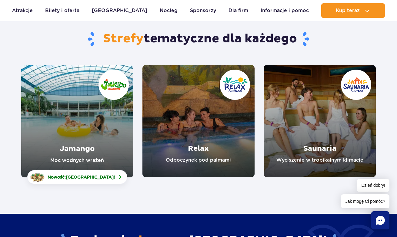 The height and width of the screenshot is (237, 397). I want to click on a: Nocleg, so click(168, 11).